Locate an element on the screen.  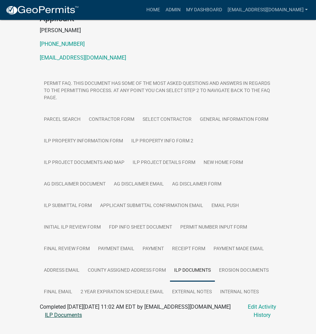
a: FDP INFO Sheet Document is located at coordinates (140, 228).